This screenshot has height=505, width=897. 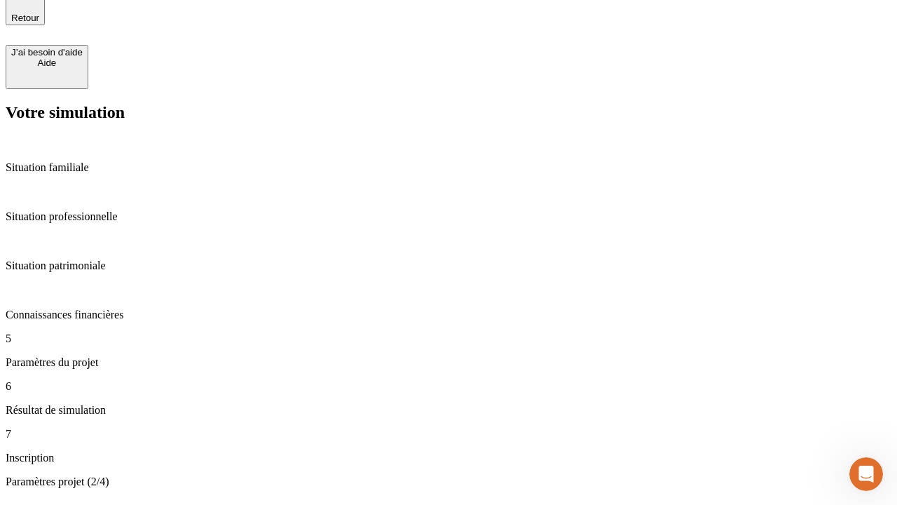 I want to click on p: Connaissances financières, so click(x=449, y=315).